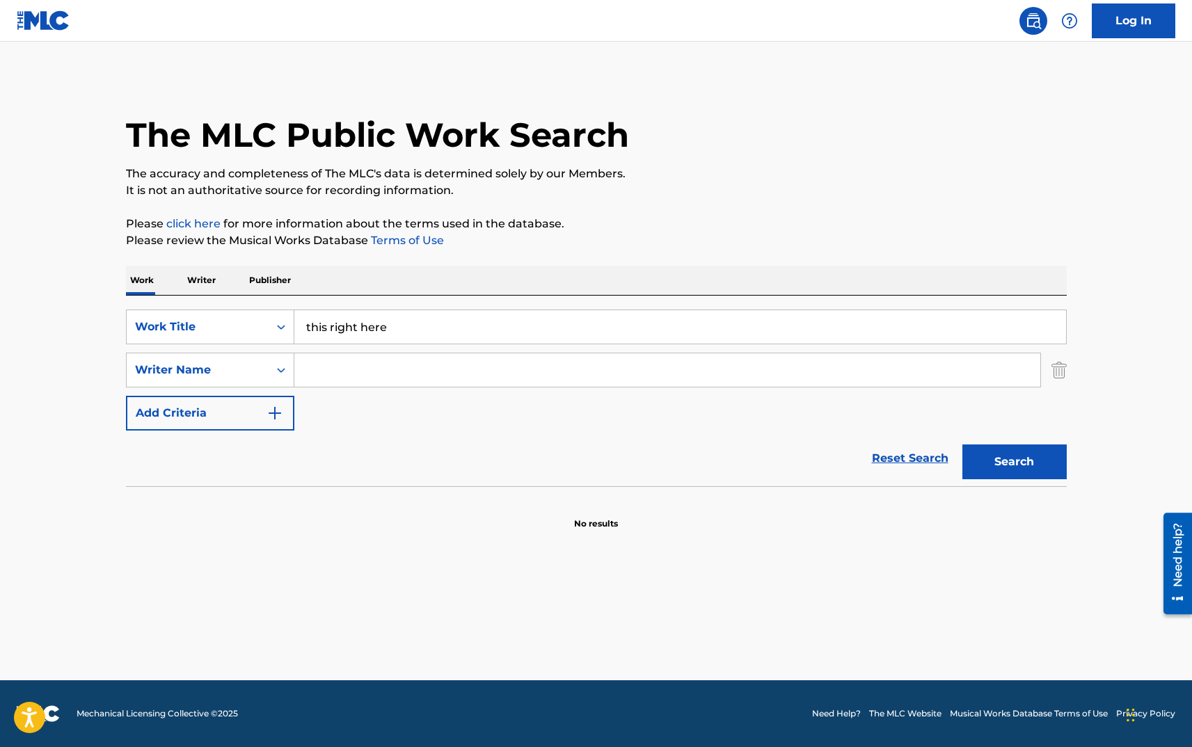 This screenshot has width=1192, height=747. I want to click on a: Public Search, so click(1033, 21).